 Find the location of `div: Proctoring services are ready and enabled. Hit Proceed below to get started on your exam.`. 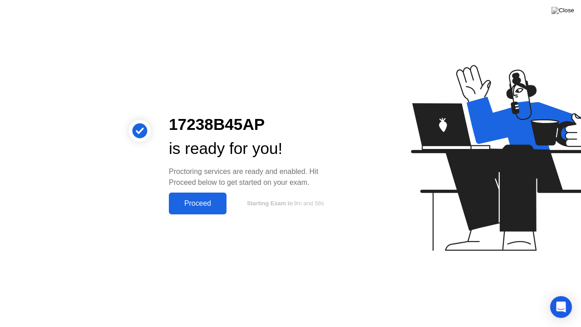

div: Proctoring services are ready and enabled. Hit Proceed below to get started on your exam. is located at coordinates (253, 177).